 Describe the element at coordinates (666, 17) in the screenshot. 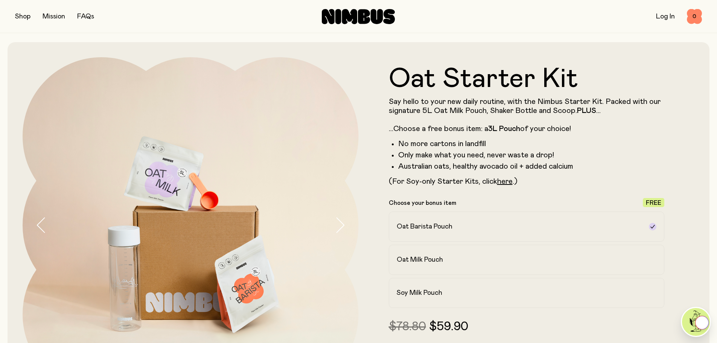

I see `a: Log In` at that location.